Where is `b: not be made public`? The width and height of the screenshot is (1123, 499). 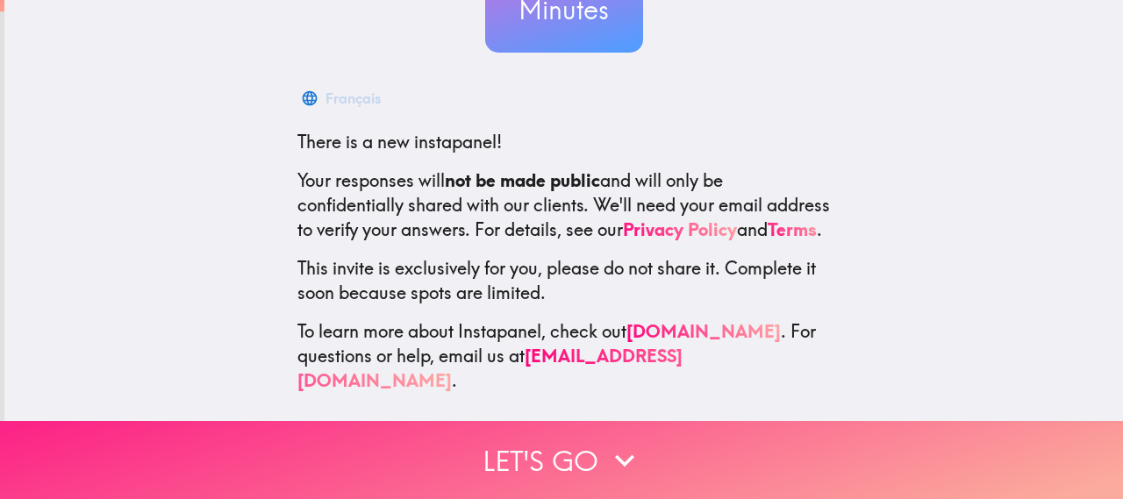 b: not be made public is located at coordinates (522, 180).